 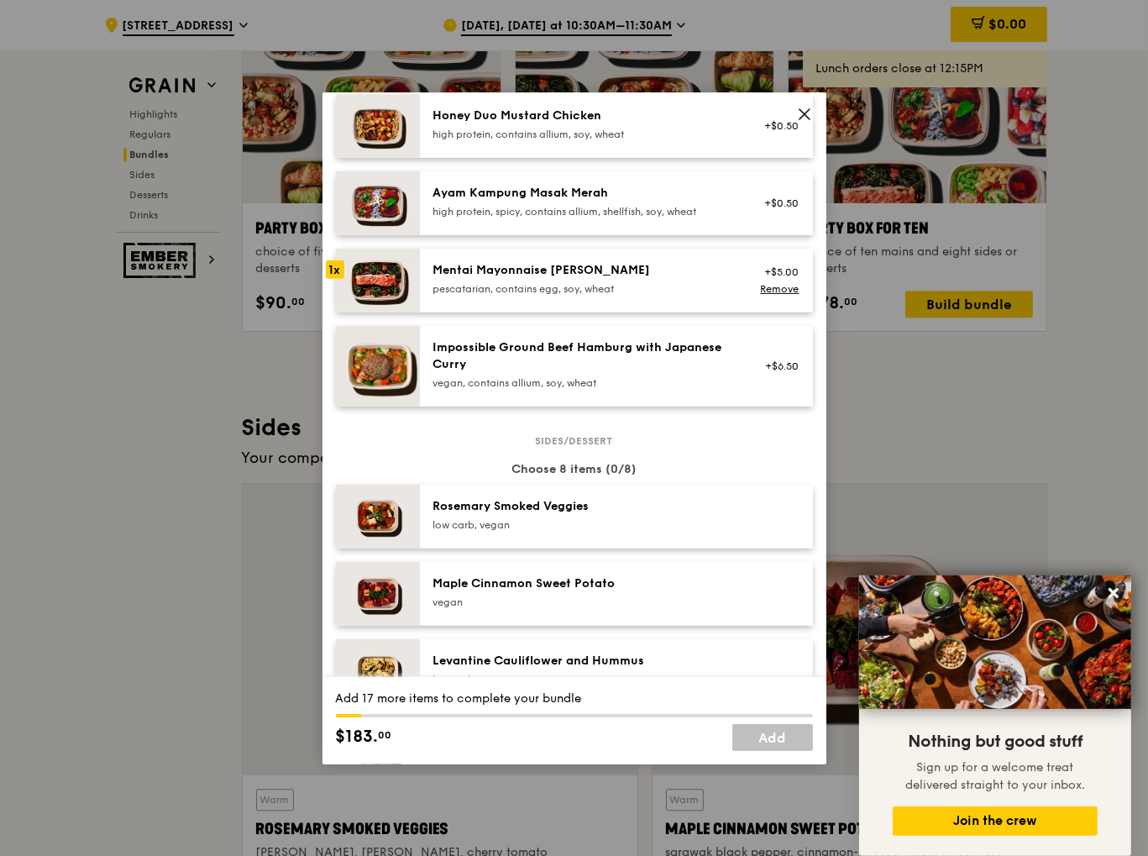 I want to click on span: $183., so click(x=357, y=737).